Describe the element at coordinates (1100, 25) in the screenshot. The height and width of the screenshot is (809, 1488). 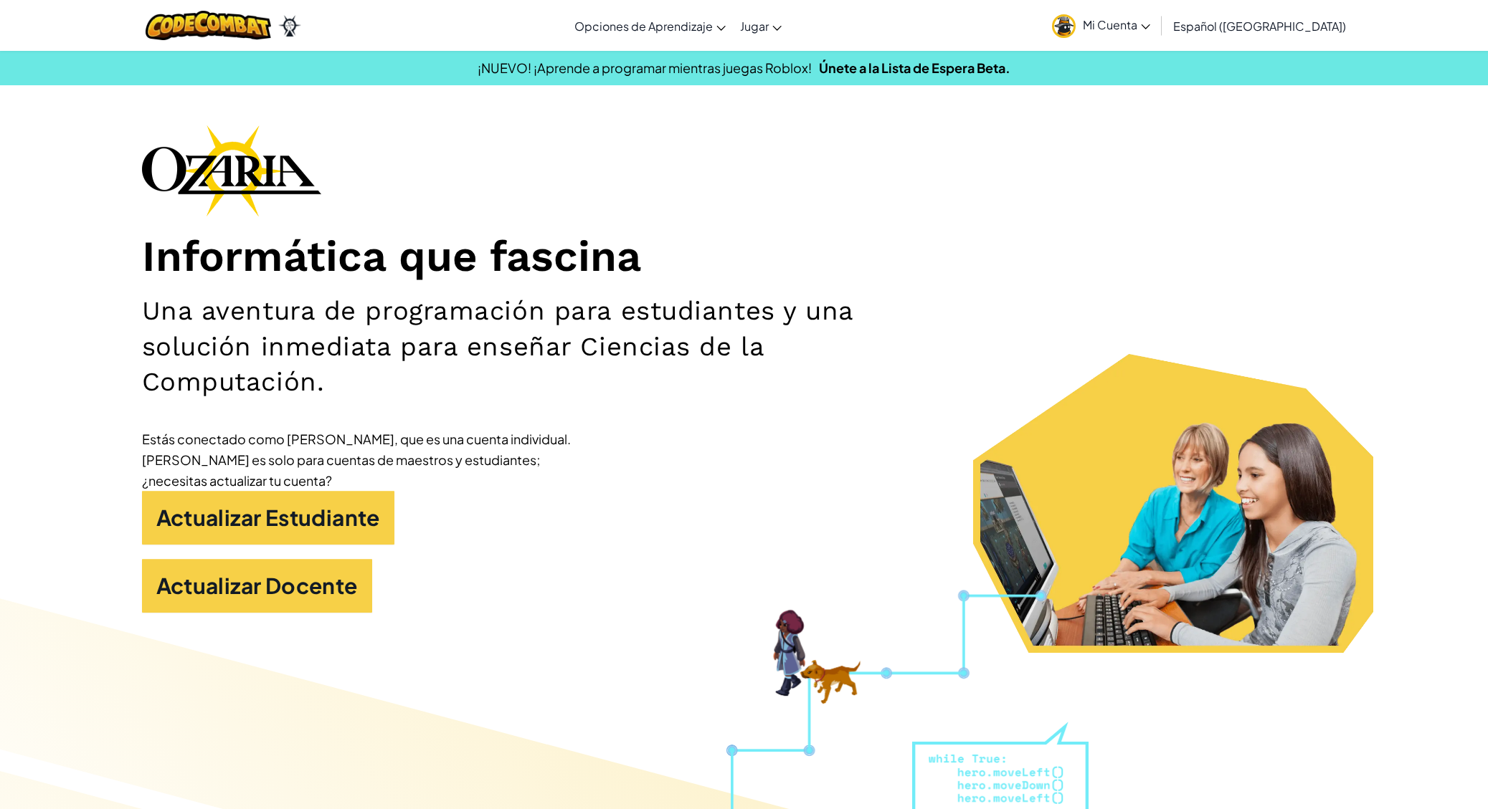
I see `a: Mi Cuenta` at that location.